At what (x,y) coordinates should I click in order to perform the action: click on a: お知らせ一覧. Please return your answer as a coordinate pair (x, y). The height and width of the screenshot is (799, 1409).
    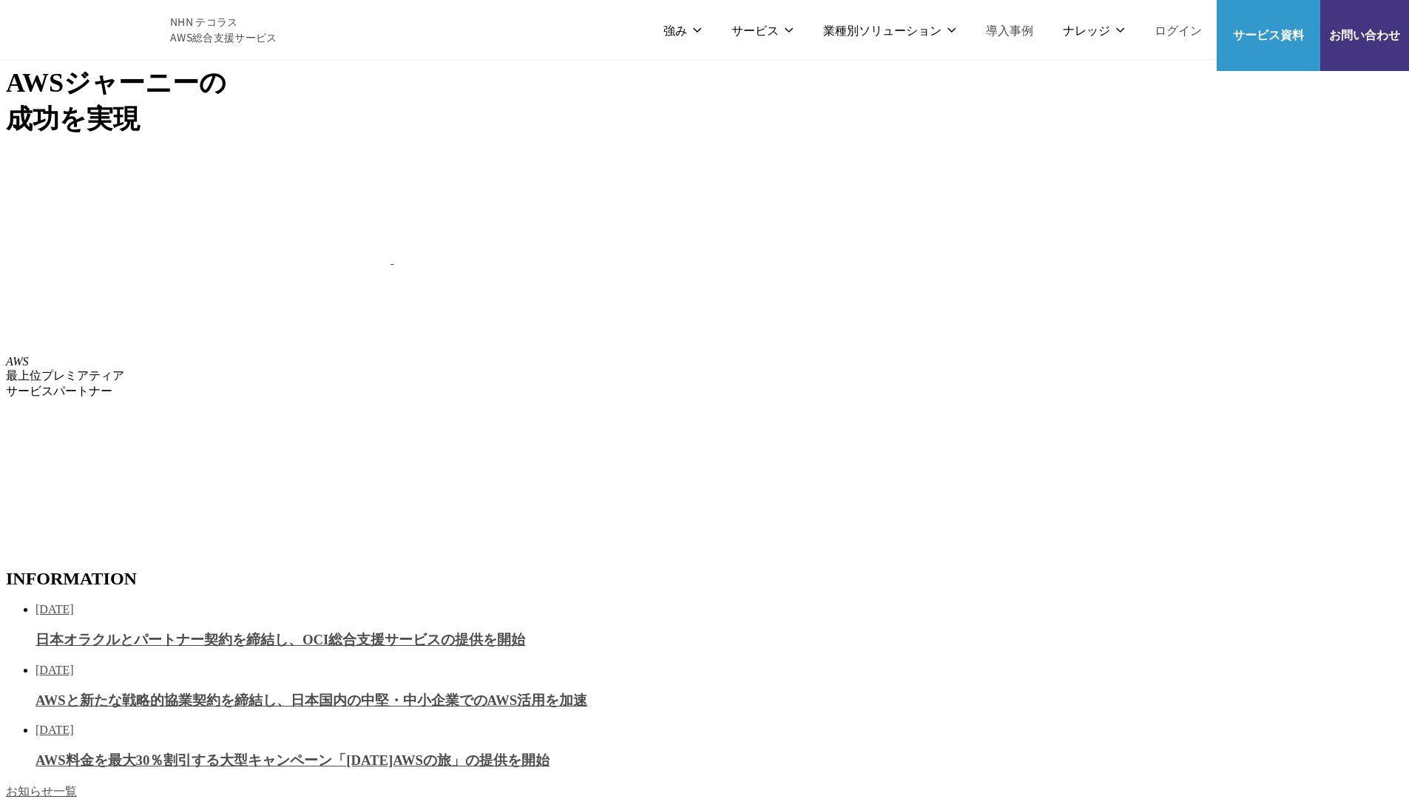
    Looking at the image, I should click on (41, 791).